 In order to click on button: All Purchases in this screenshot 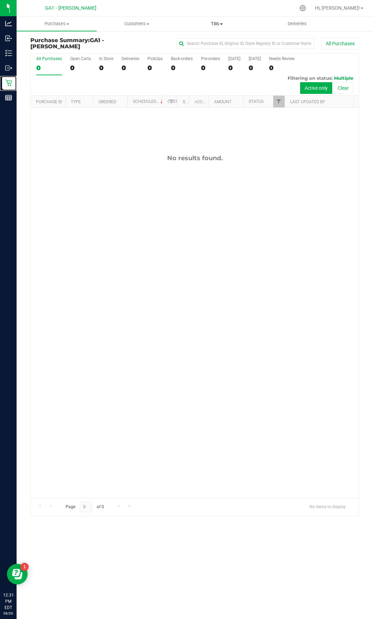, I will do `click(340, 44)`.